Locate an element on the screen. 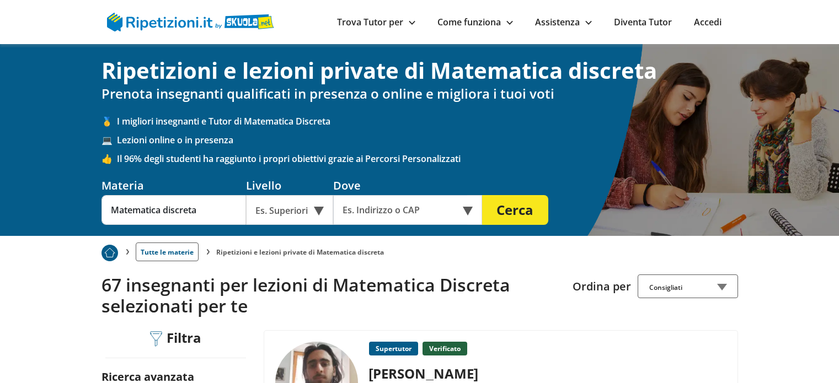 Image resolution: width=839 pixels, height=383 pixels. a: Diventa Tutor is located at coordinates (642, 22).